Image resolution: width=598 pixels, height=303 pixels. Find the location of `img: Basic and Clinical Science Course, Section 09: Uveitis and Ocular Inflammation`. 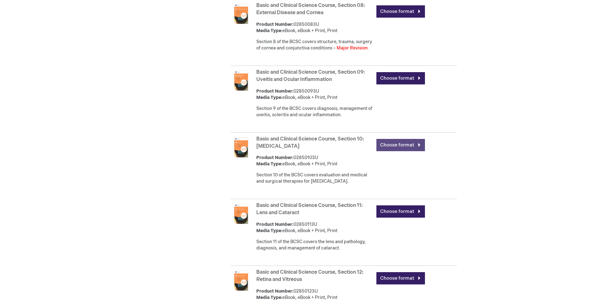

img: Basic and Clinical Science Course, Section 09: Uveitis and Ocular Inflammation is located at coordinates (241, 81).